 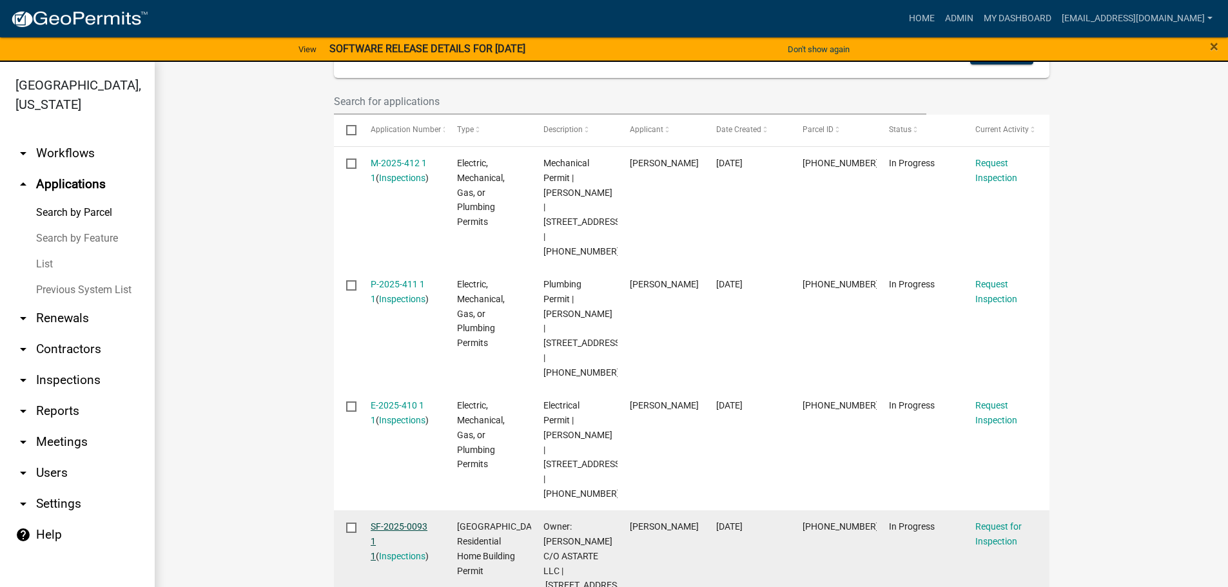 What do you see at coordinates (834, 130) in the screenshot?
I see `datatable-header-cell: Parcel ID` at bounding box center [834, 130].